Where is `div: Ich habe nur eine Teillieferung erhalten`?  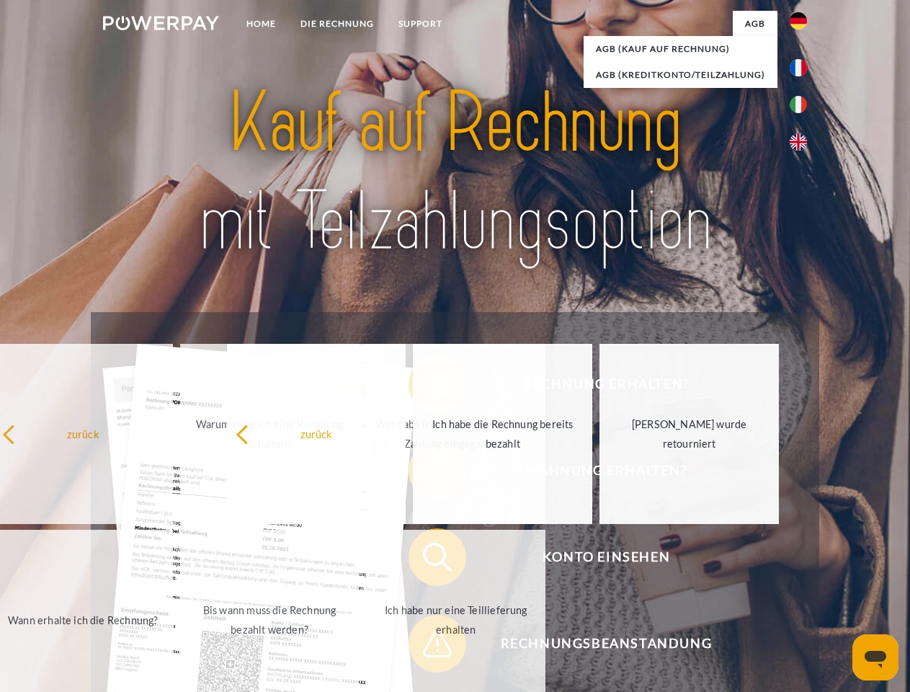 div: Ich habe nur eine Teillieferung erhalten is located at coordinates (455, 620).